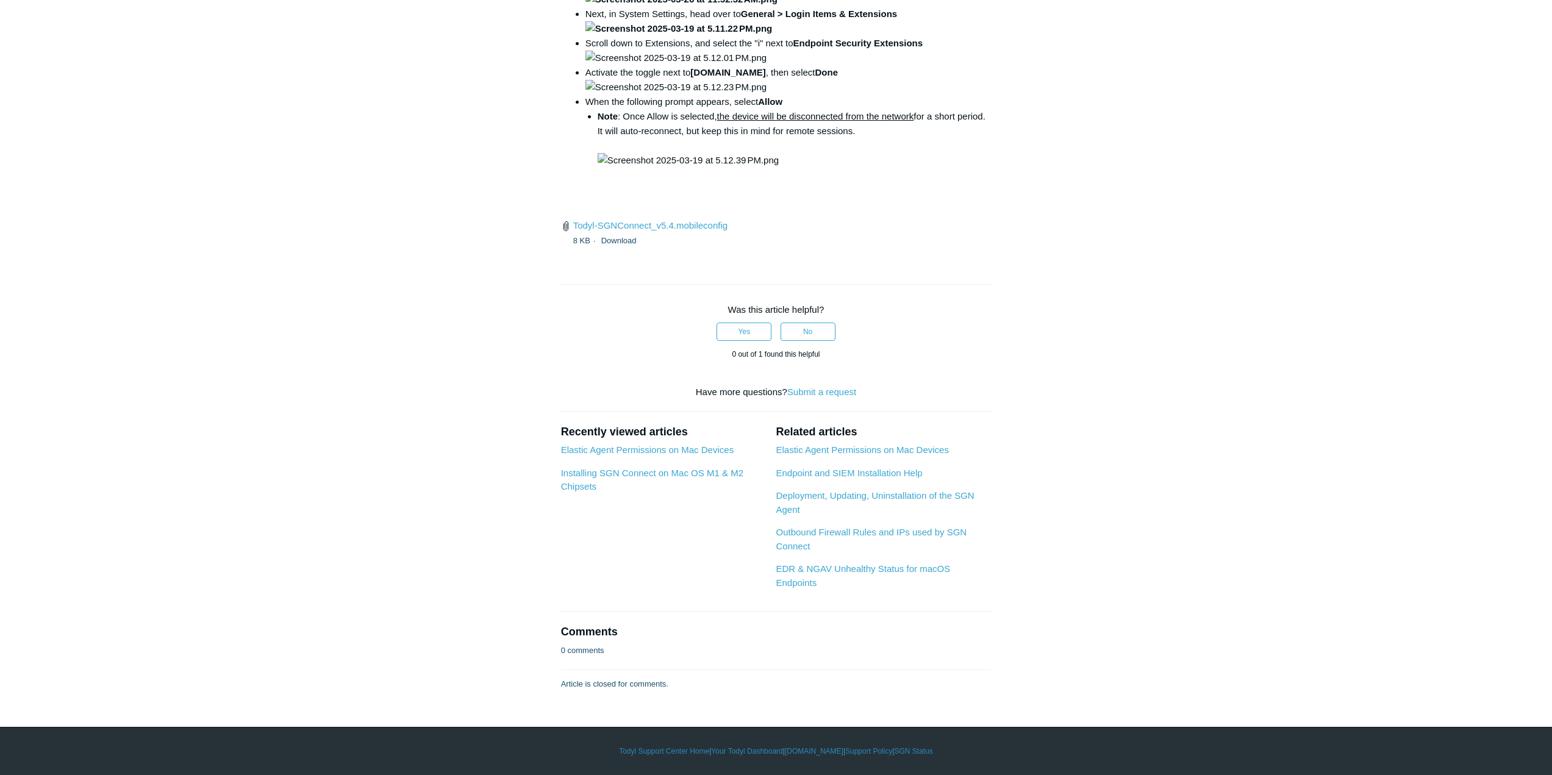 The height and width of the screenshot is (775, 1552). Describe the element at coordinates (777, 392) in the screenshot. I see `div: Have more questions?` at that location.